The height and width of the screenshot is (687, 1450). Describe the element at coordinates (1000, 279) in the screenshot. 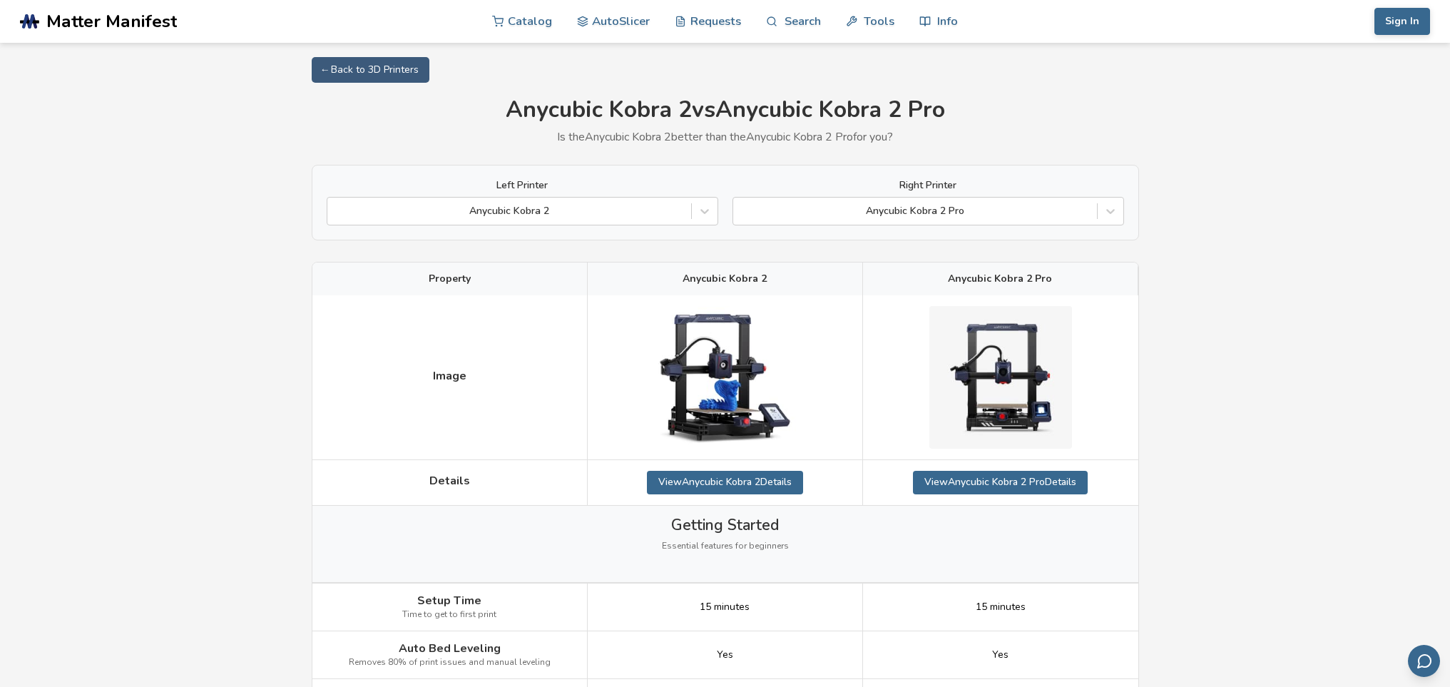

I see `span: Anycubic Kobra 2 Pro` at that location.